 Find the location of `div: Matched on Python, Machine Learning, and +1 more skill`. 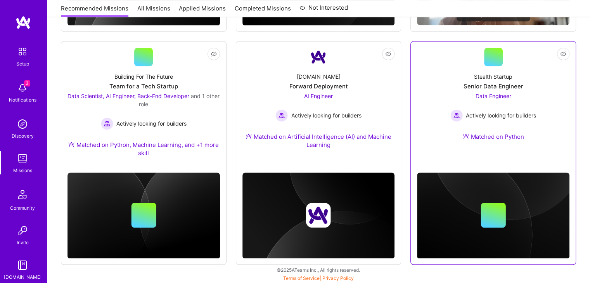

div: Matched on Python, Machine Learning, and +1 more skill is located at coordinates (143, 149).